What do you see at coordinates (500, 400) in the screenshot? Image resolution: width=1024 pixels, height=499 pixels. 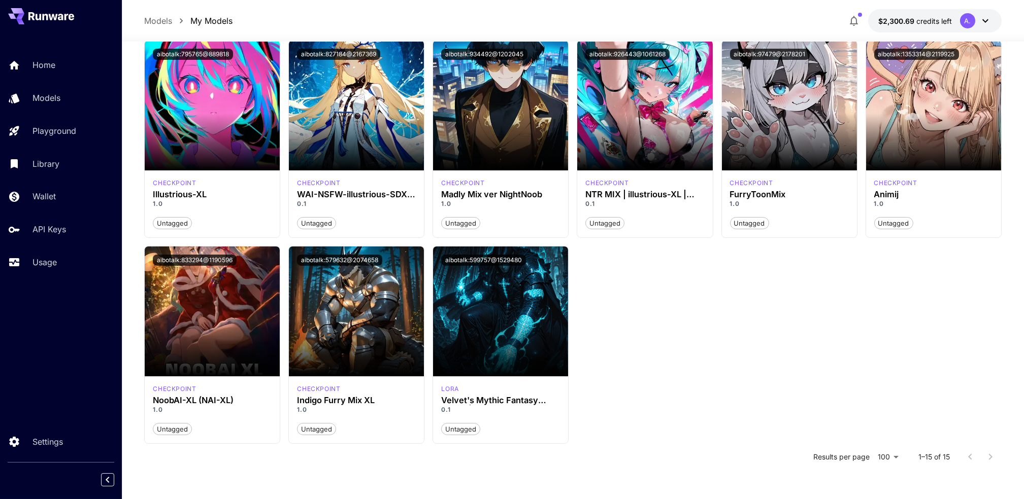 I see `div: Velvet's Mythic Fantasy Styles | Flux + Pony + illustrious` at bounding box center [500, 400].